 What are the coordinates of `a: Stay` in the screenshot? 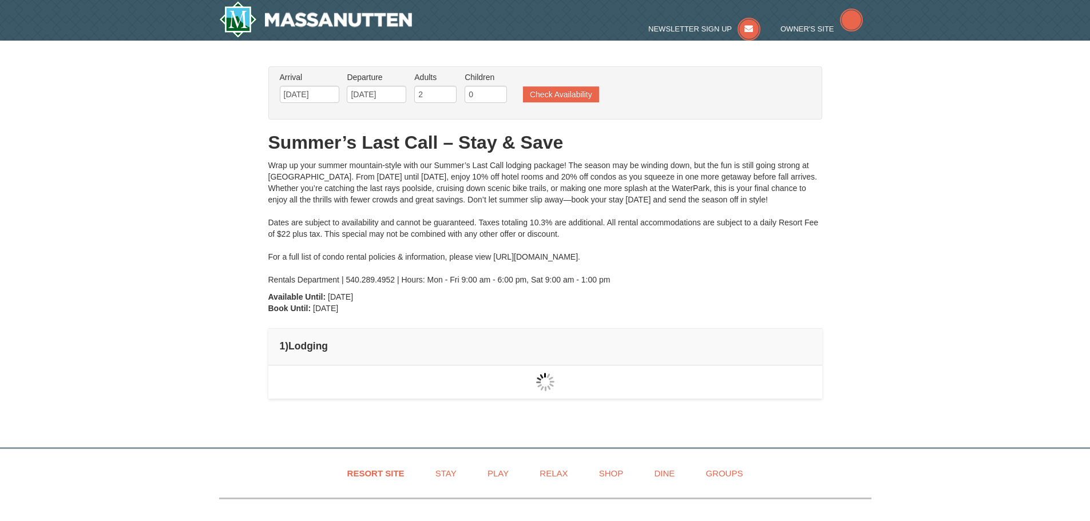 It's located at (446, 473).